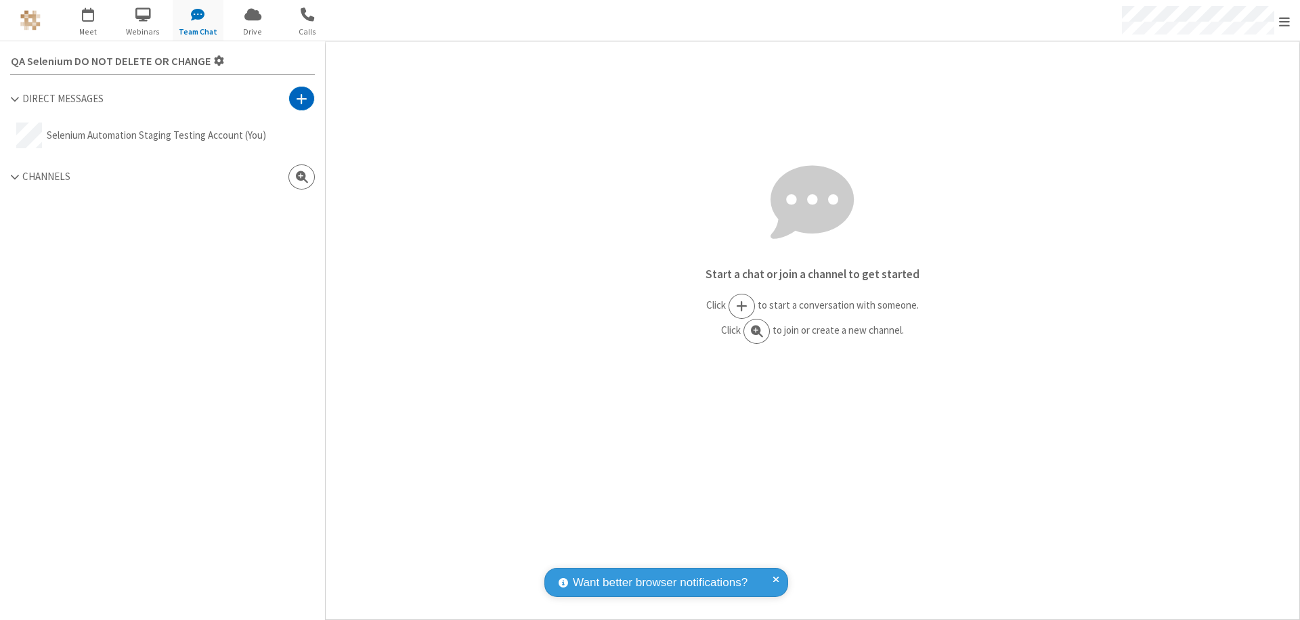 Image resolution: width=1300 pixels, height=620 pixels. Describe the element at coordinates (163, 135) in the screenshot. I see `button: Selenium Automation Staging Testing Account (You)` at that location.